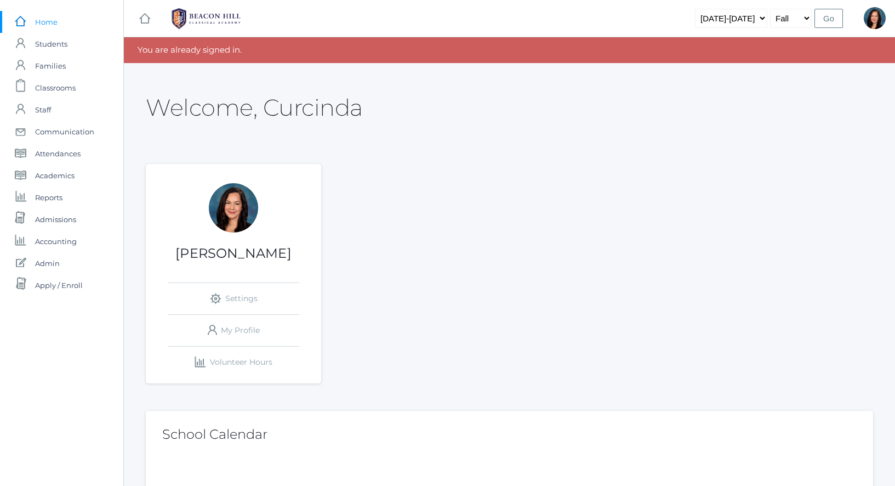 The image size is (895, 486). I want to click on h2: Welcome, Curcinda, so click(254, 107).